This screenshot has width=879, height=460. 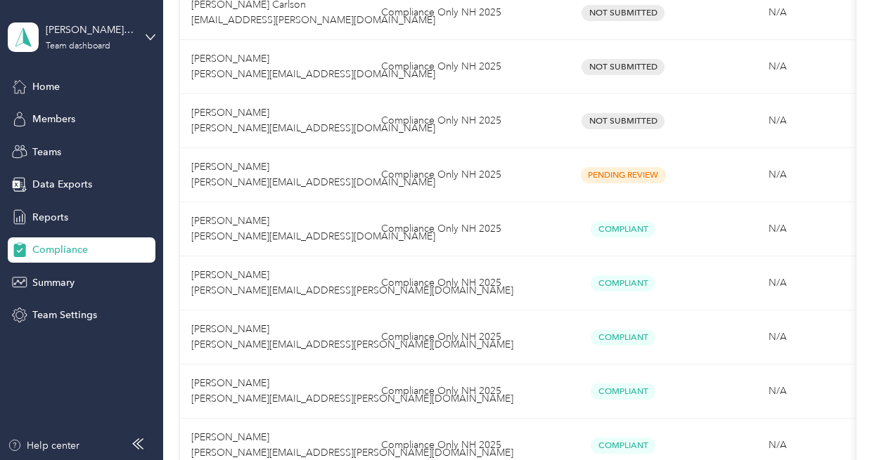 I want to click on button: Help center, so click(x=44, y=446).